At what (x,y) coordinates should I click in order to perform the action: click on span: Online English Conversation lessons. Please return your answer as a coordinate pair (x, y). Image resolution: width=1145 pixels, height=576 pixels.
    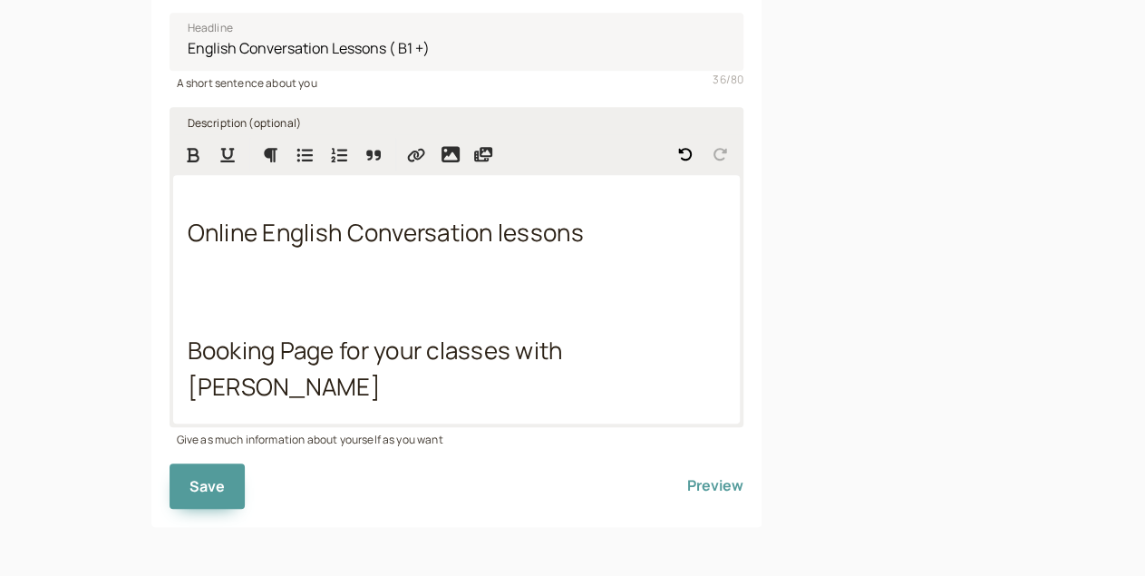
    Looking at the image, I should click on (385, 232).